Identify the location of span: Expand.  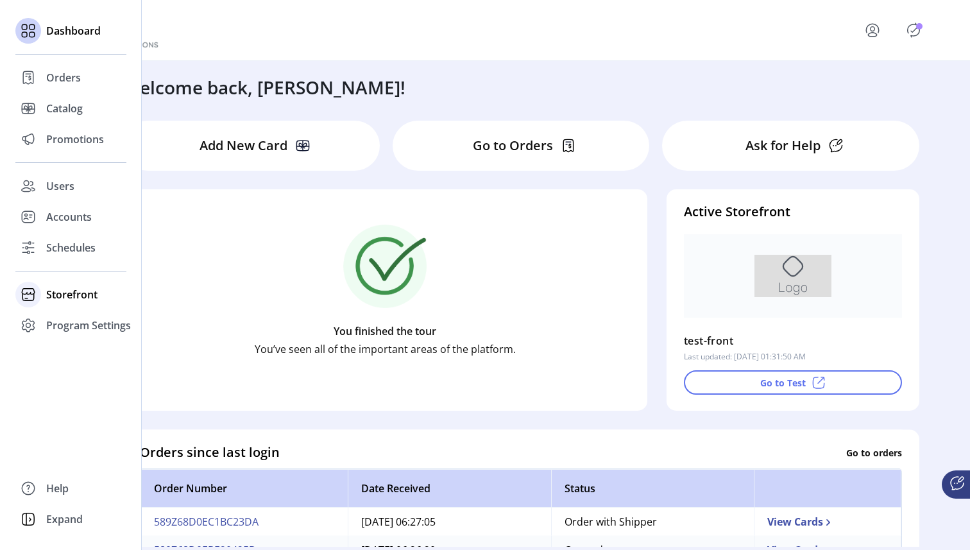
(64, 519).